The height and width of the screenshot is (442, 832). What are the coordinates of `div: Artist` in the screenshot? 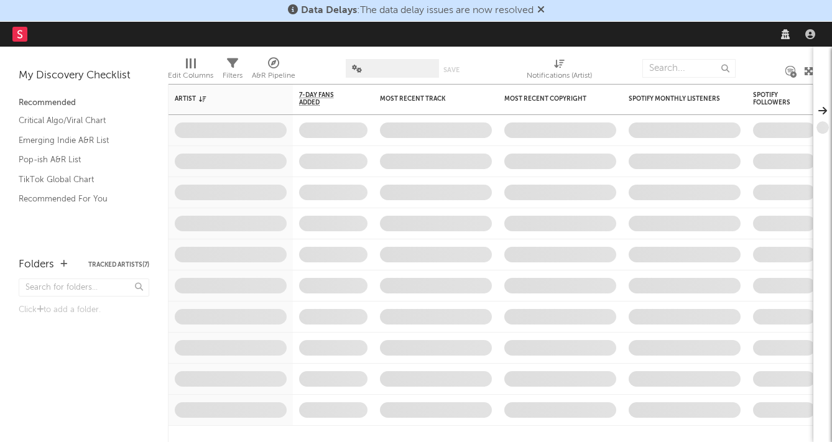 It's located at (221, 99).